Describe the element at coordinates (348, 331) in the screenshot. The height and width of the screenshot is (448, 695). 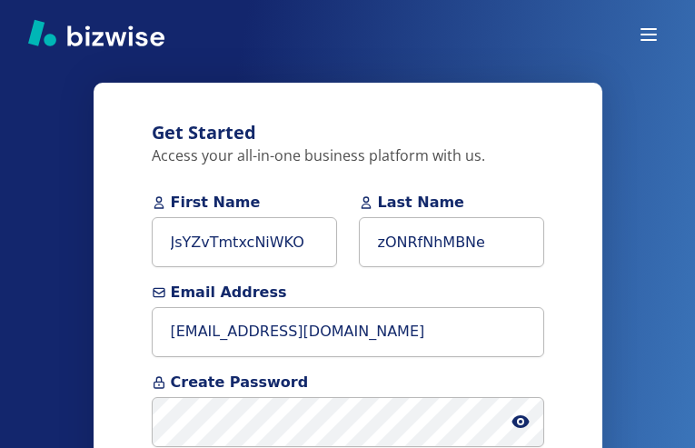
I see `input: you@example.com` at that location.